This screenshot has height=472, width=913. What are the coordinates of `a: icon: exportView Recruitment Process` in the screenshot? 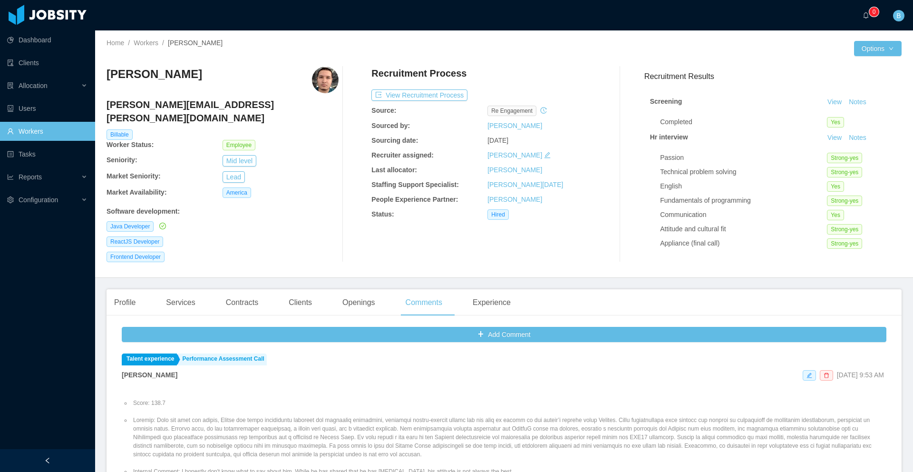 It's located at (419, 95).